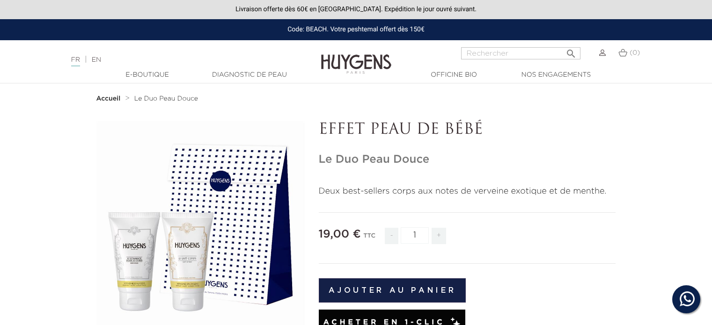 The width and height of the screenshot is (712, 325). I want to click on a: E-Boutique, so click(147, 75).